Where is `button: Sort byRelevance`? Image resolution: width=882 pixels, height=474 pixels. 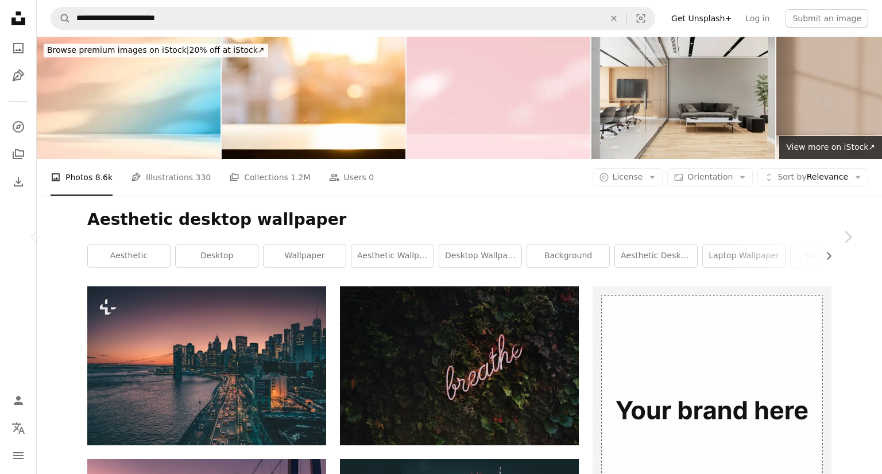
button: Sort byRelevance is located at coordinates (813, 177).